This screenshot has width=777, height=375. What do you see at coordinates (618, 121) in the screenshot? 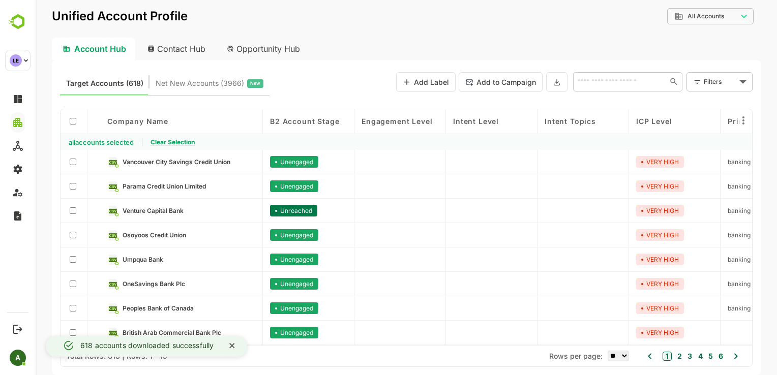
I see `span: ICP Level` at bounding box center [618, 121].